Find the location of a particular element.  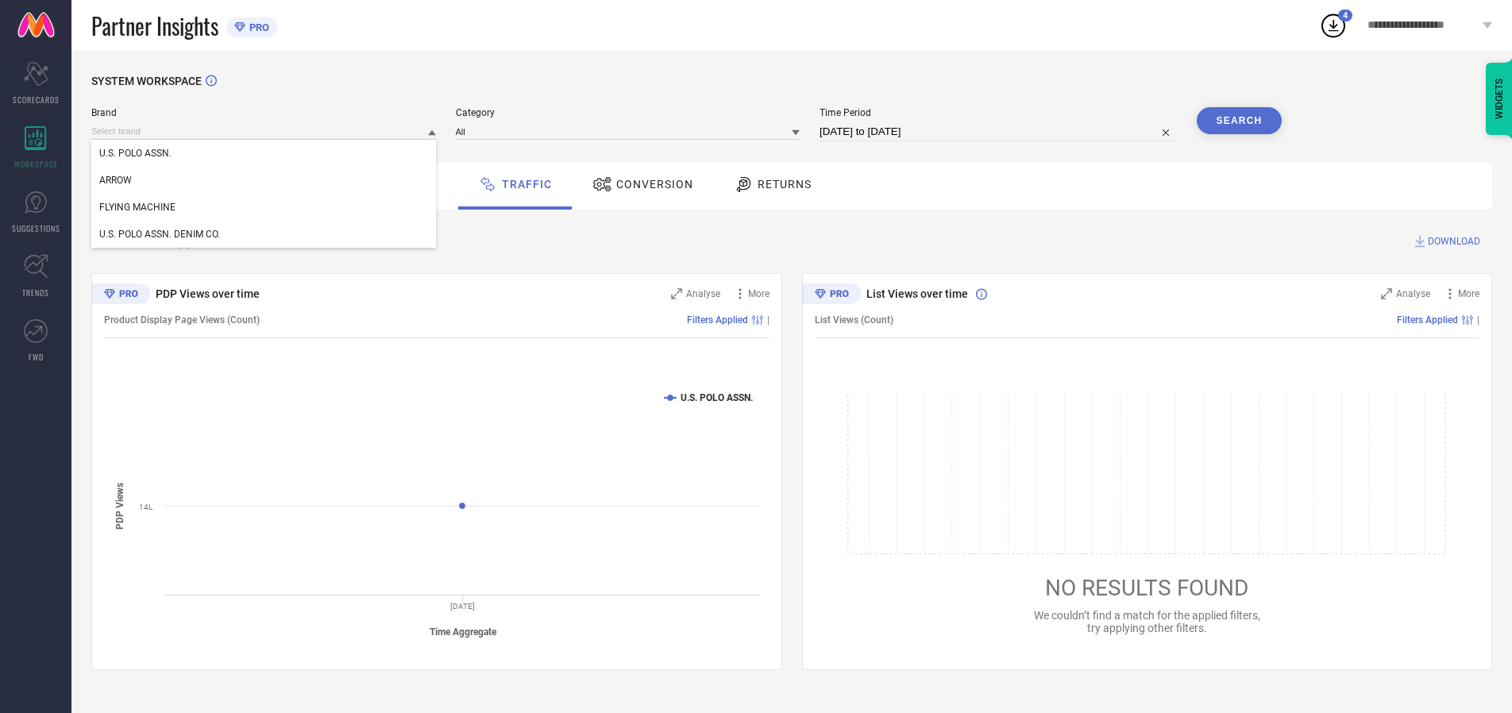

span: U.S. POLO ASSN. is located at coordinates (135, 153).